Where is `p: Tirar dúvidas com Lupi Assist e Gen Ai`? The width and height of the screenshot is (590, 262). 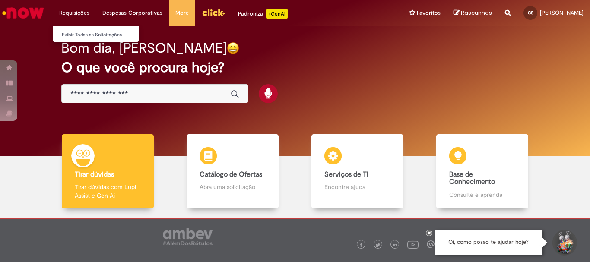 p: Tirar dúvidas com Lupi Assist e Gen Ai is located at coordinates (108, 191).